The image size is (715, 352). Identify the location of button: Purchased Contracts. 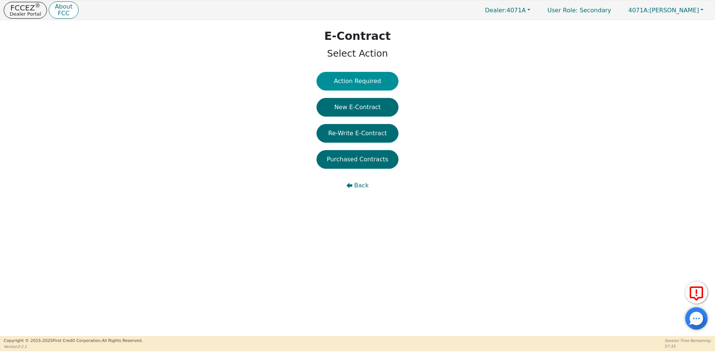
(357, 159).